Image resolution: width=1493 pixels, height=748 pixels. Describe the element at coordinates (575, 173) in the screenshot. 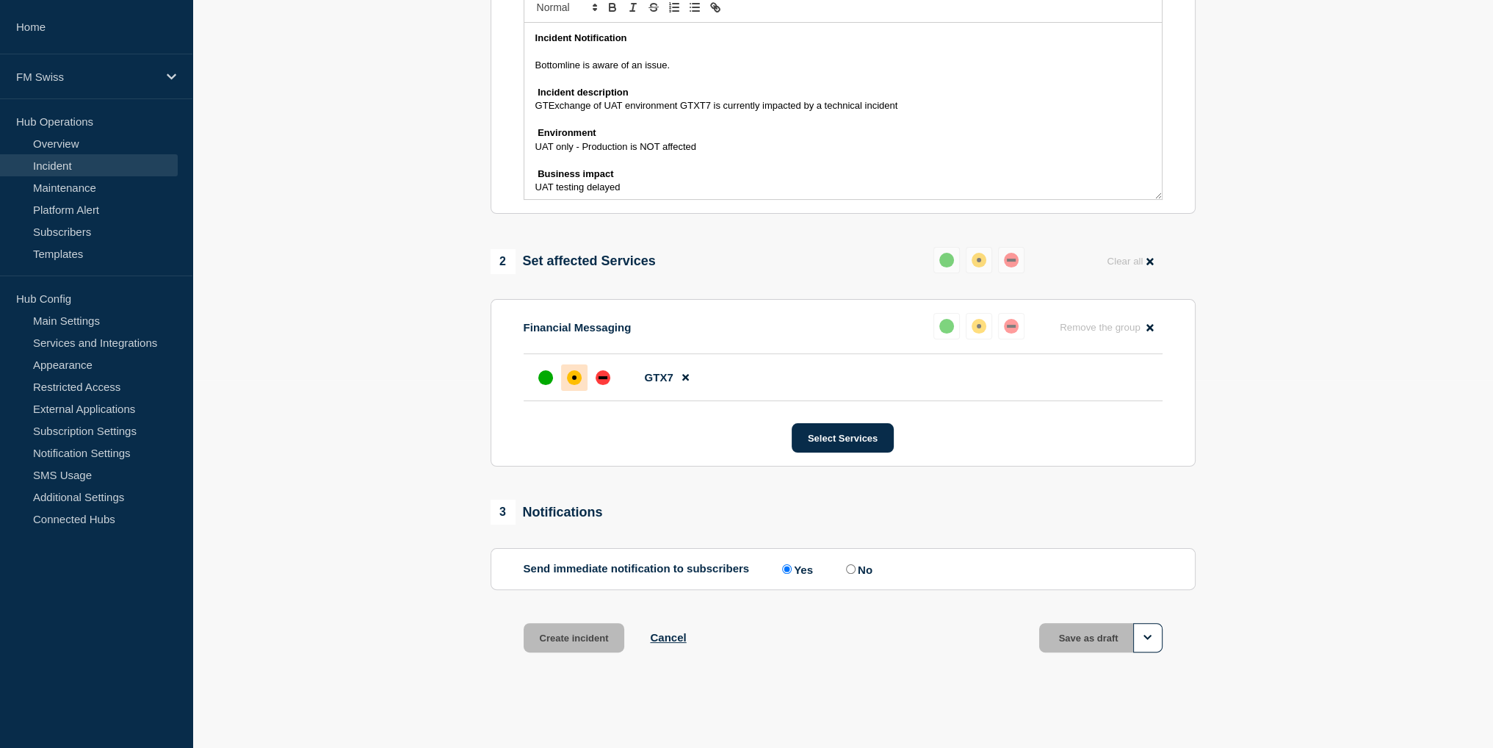

I see `strong: Business impact` at that location.